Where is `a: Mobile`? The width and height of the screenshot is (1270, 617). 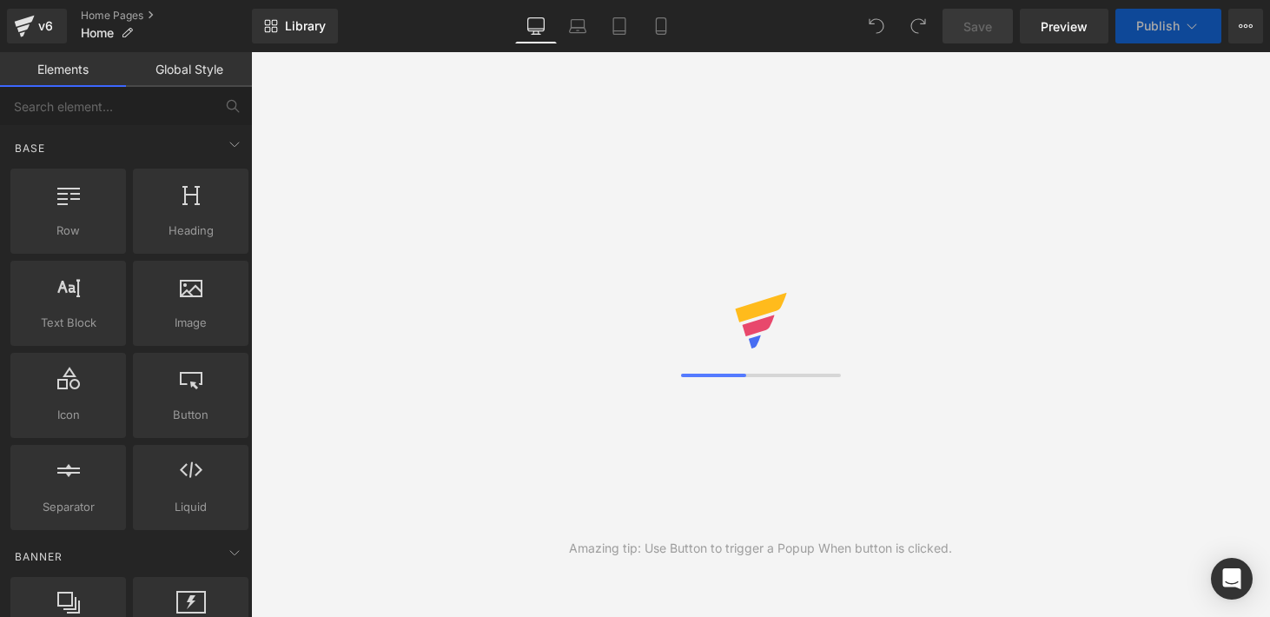 a: Mobile is located at coordinates (661, 26).